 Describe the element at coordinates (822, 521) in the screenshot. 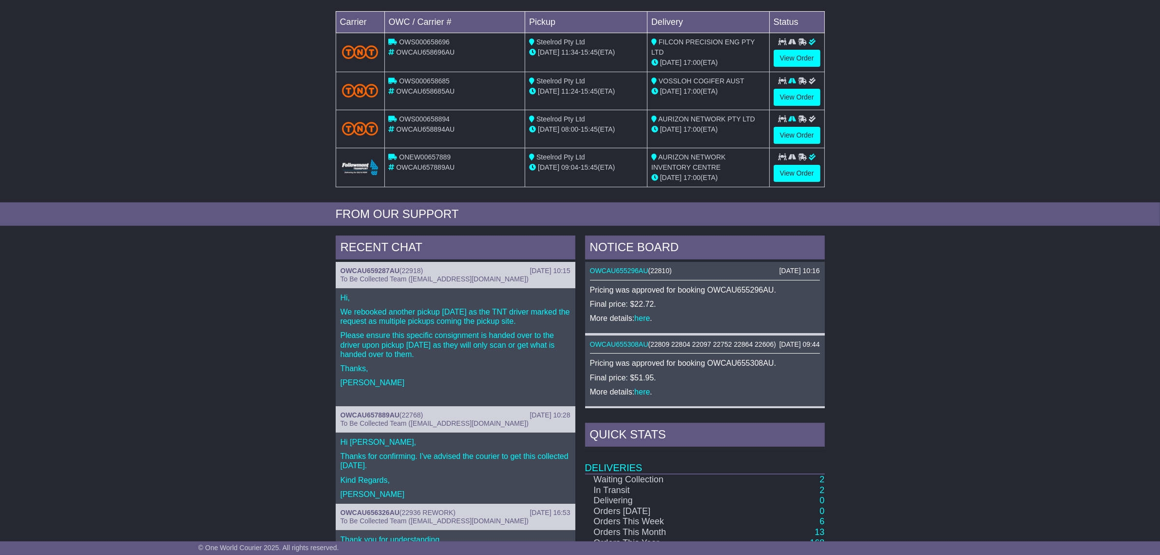

I see `a: 6` at that location.